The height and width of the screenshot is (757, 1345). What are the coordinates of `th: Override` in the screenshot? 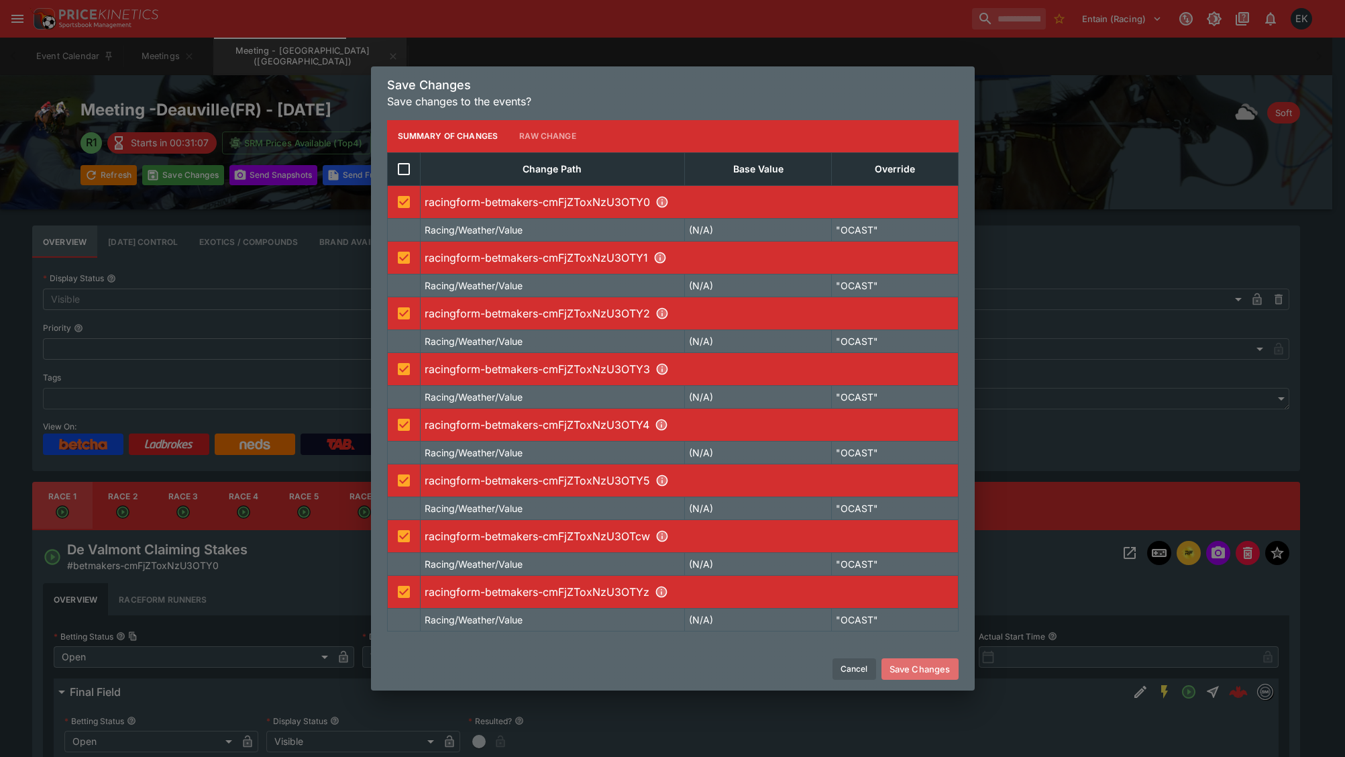 It's located at (894, 168).